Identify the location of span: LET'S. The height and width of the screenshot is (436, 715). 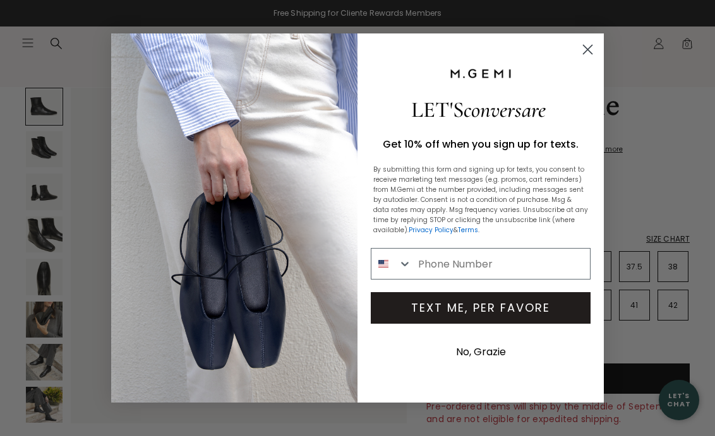
(478, 110).